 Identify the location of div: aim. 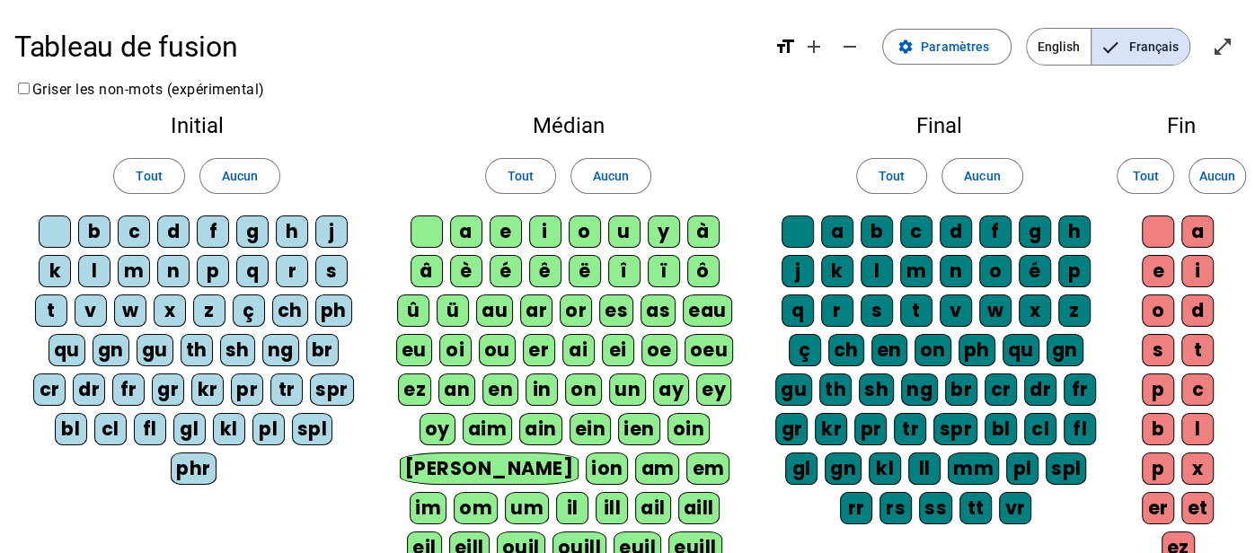
(488, 429).